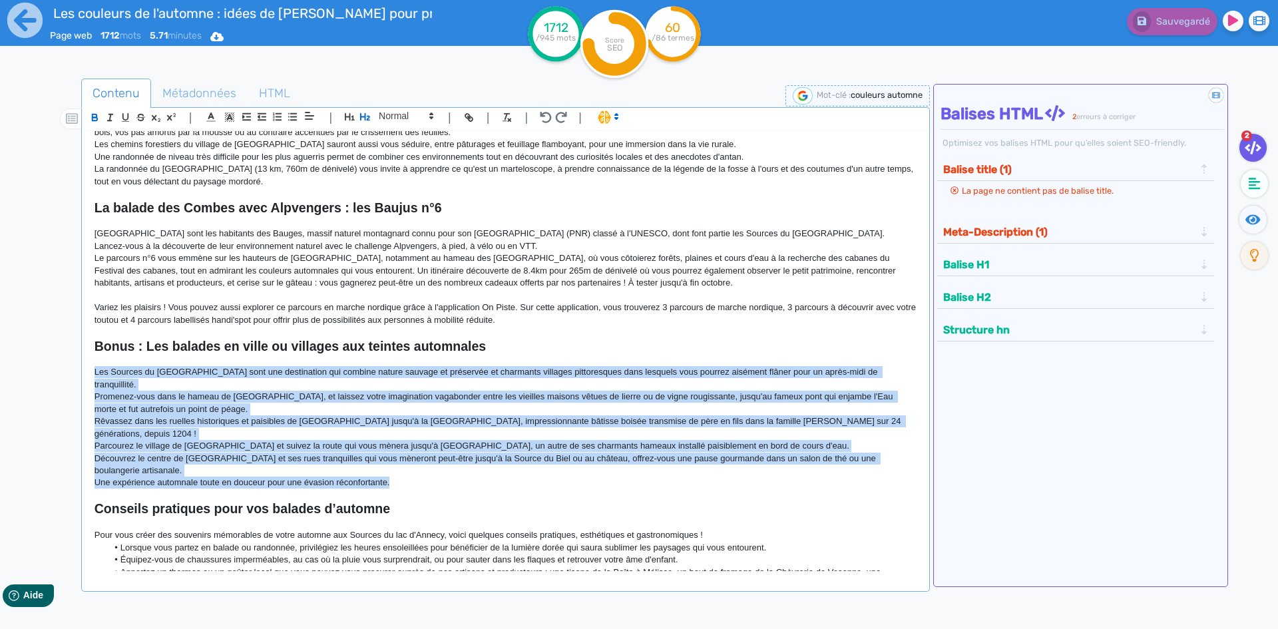 Image resolution: width=1278 pixels, height=629 pixels. What do you see at coordinates (673, 27) in the screenshot?
I see `tspan: 60` at bounding box center [673, 27].